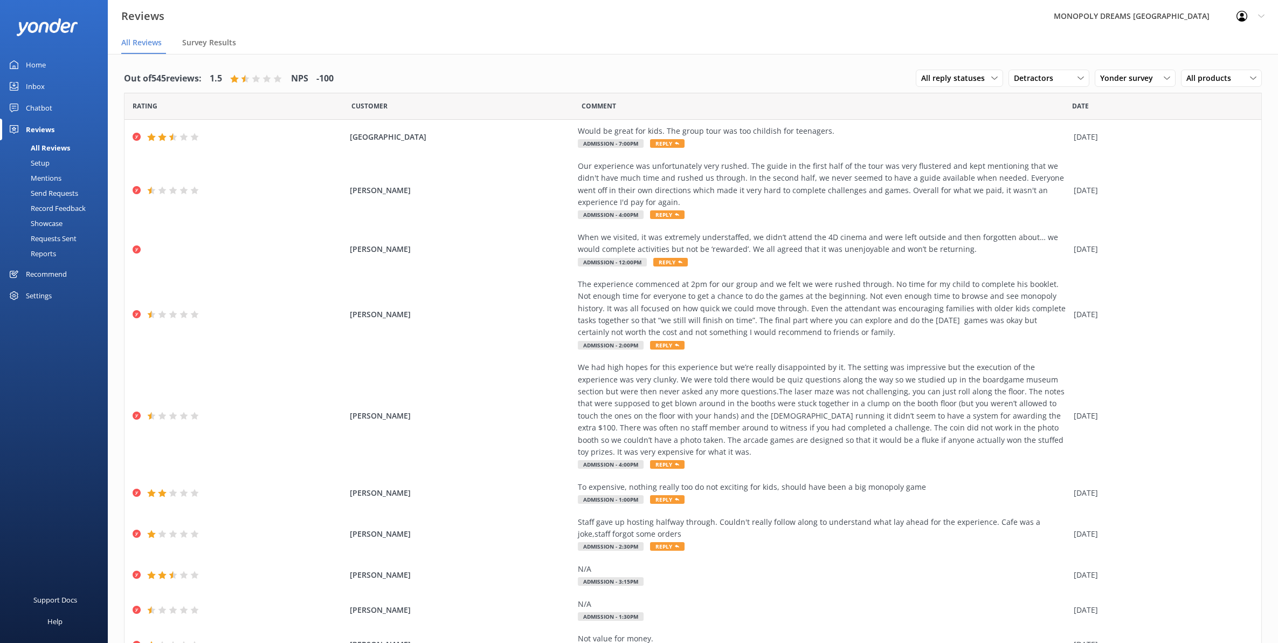 Image resolution: width=1278 pixels, height=643 pixels. I want to click on div: Requests Sent, so click(42, 238).